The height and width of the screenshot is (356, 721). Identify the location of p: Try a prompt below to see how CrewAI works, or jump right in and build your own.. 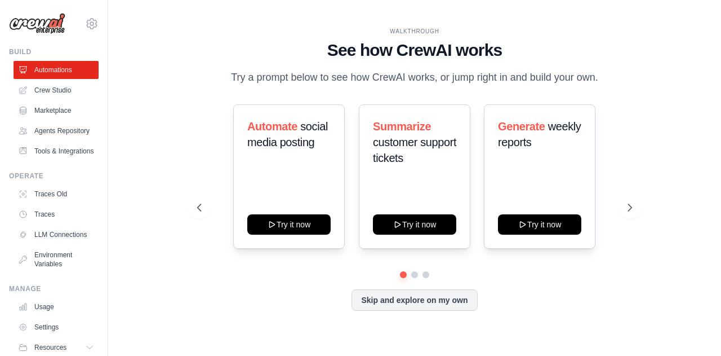
(415, 77).